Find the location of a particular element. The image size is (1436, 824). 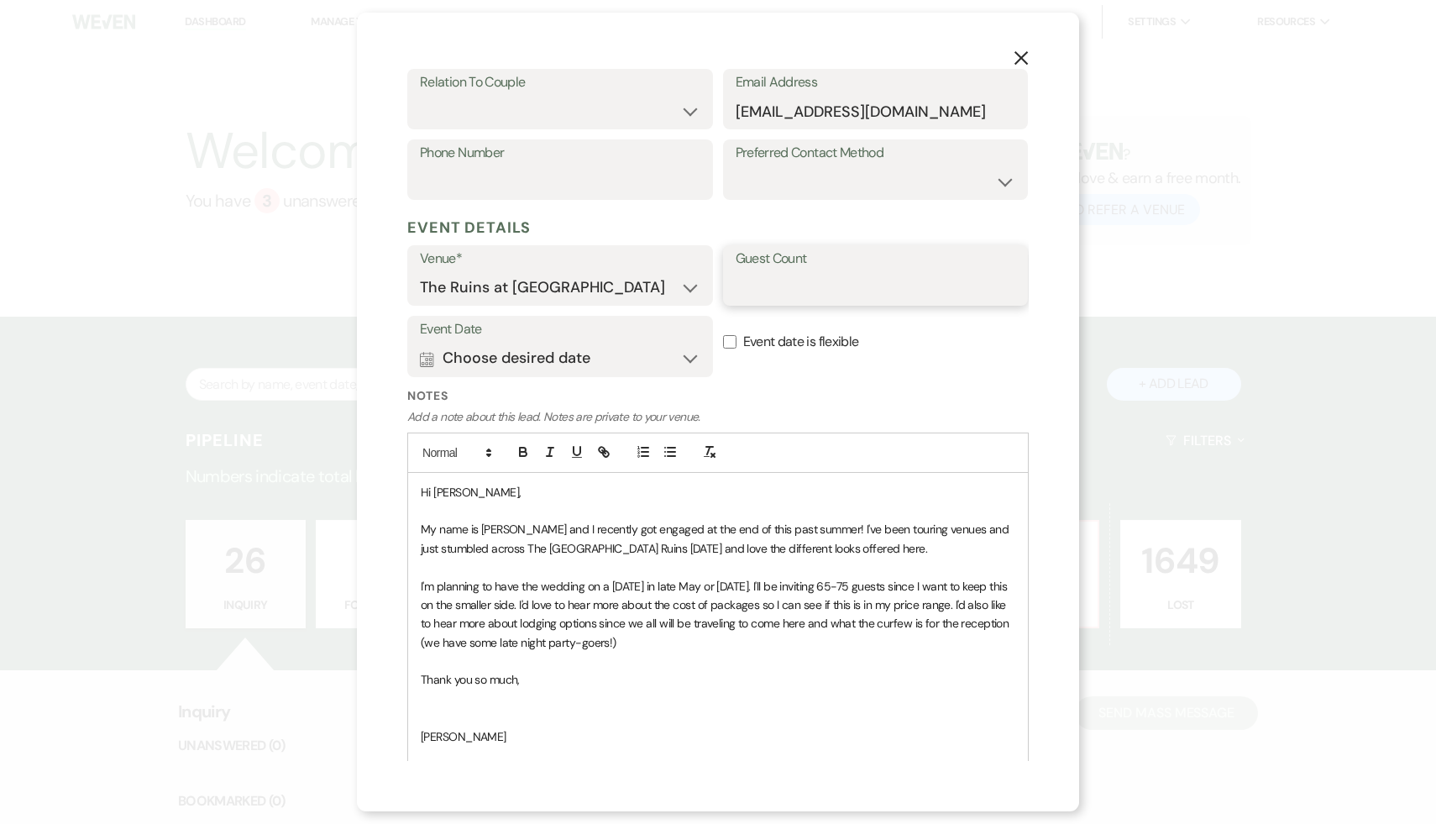

label: Guest Count is located at coordinates (876, 259).